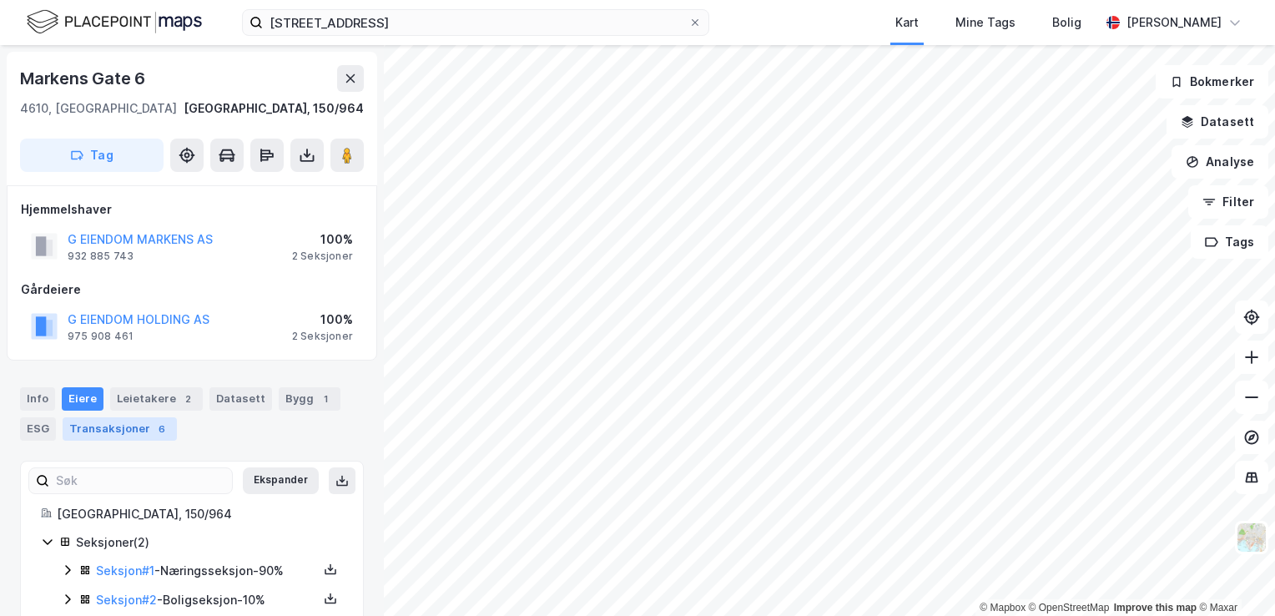  What do you see at coordinates (1217, 122) in the screenshot?
I see `button: Datasett` at bounding box center [1217, 122].